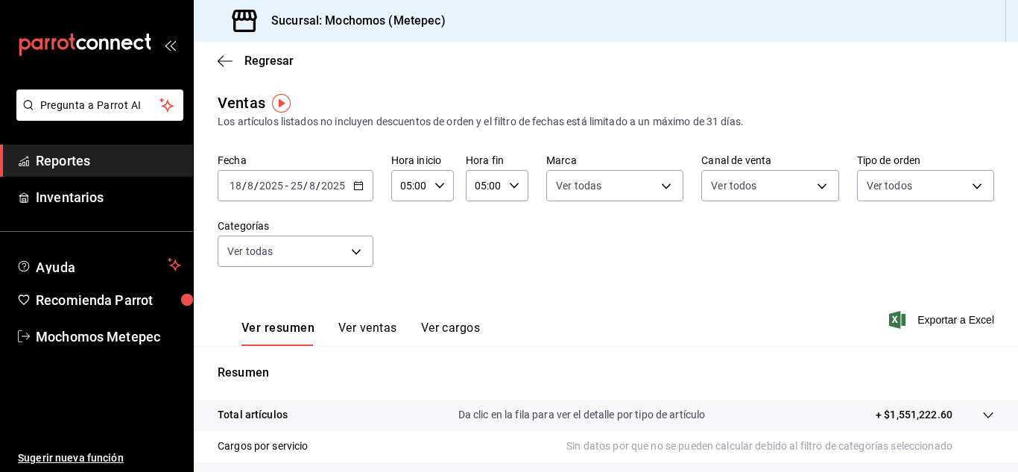  Describe the element at coordinates (295, 226) in the screenshot. I see `label: Categorías` at that location.